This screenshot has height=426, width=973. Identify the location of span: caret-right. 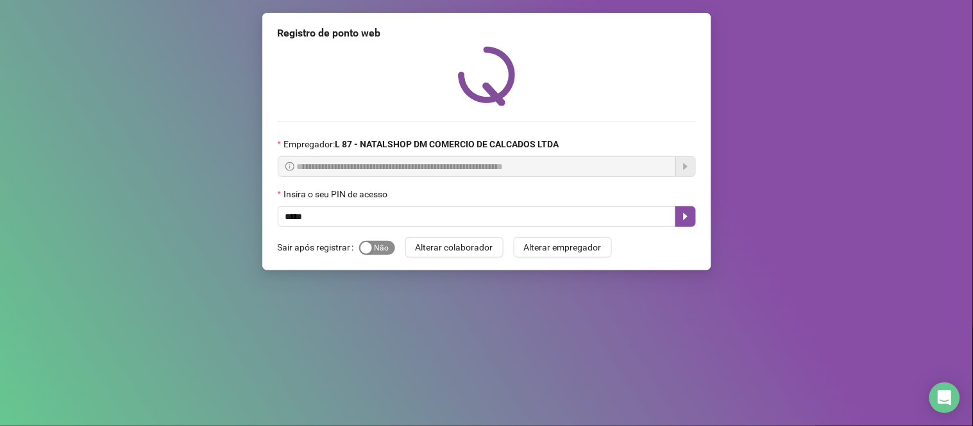
(685, 217).